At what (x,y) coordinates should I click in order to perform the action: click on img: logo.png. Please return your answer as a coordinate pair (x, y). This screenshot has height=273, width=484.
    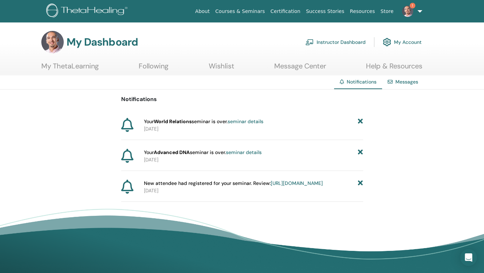
    Looking at the image, I should click on (88, 11).